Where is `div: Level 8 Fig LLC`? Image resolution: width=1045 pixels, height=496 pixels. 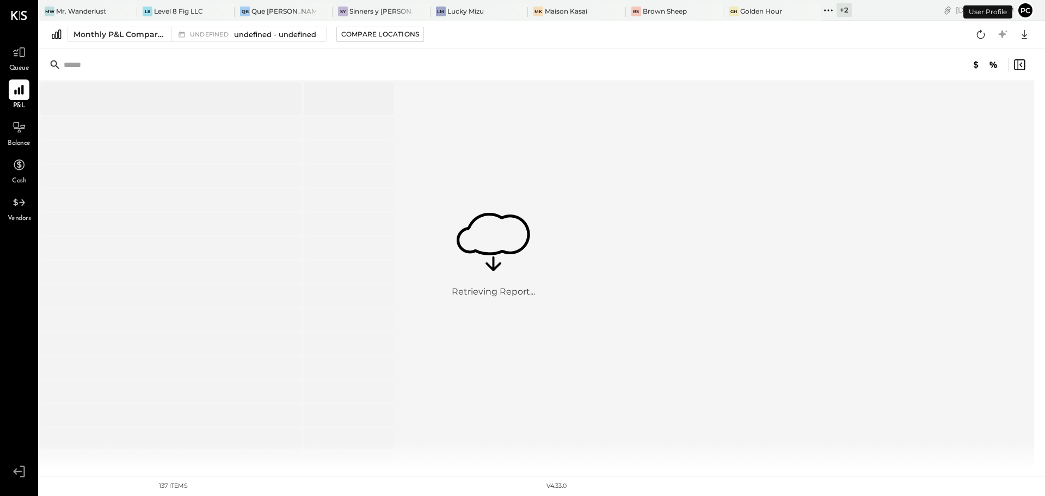
div: Level 8 Fig LLC is located at coordinates (178, 11).